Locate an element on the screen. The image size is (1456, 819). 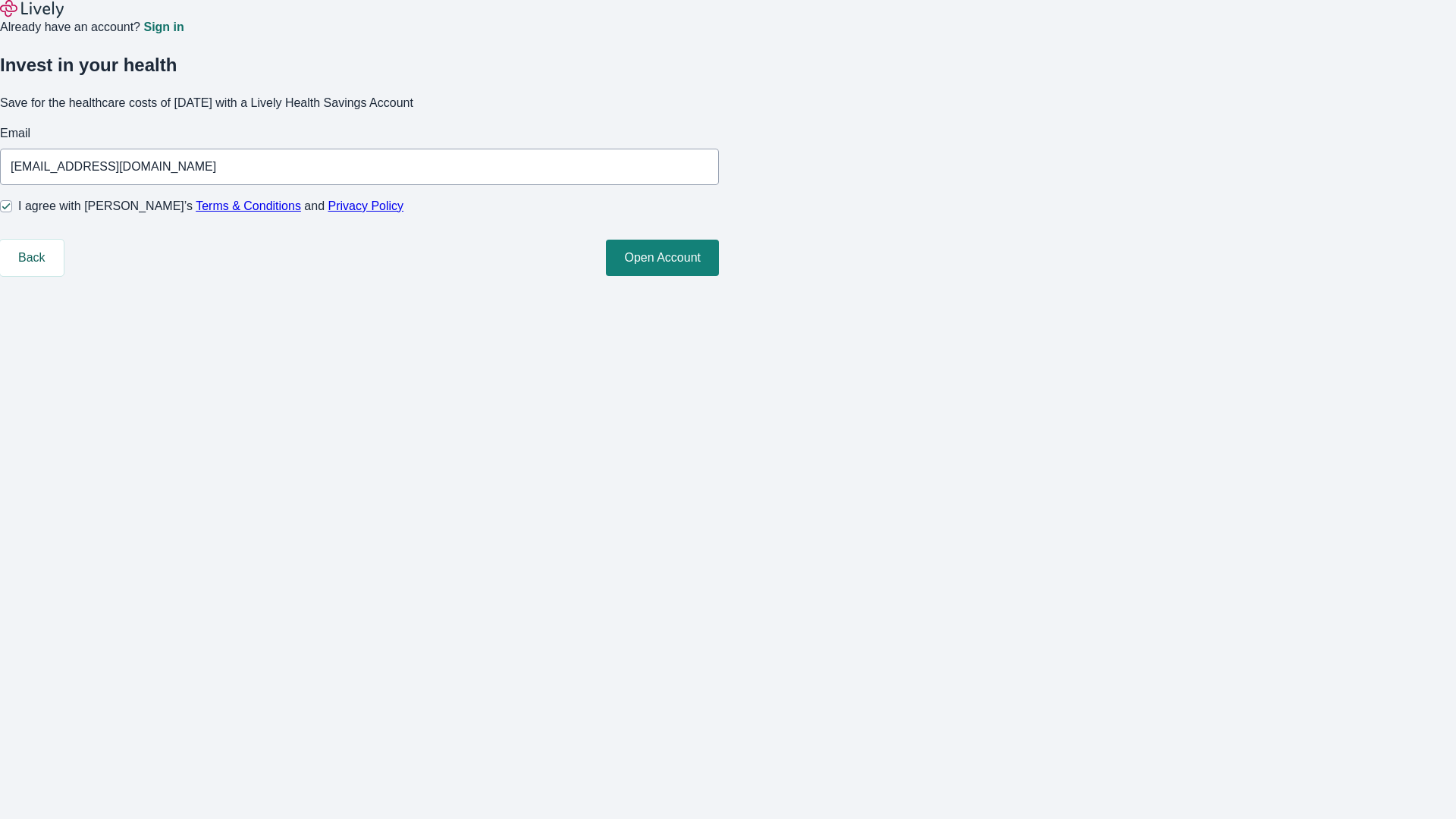
a: Sign in is located at coordinates (163, 27).